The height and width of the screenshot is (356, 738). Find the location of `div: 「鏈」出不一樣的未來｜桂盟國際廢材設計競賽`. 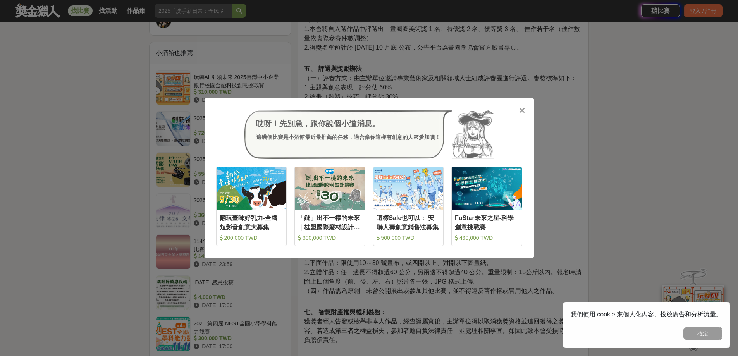

div: 「鏈」出不一樣的未來｜桂盟國際廢材設計競賽 is located at coordinates (330, 222).